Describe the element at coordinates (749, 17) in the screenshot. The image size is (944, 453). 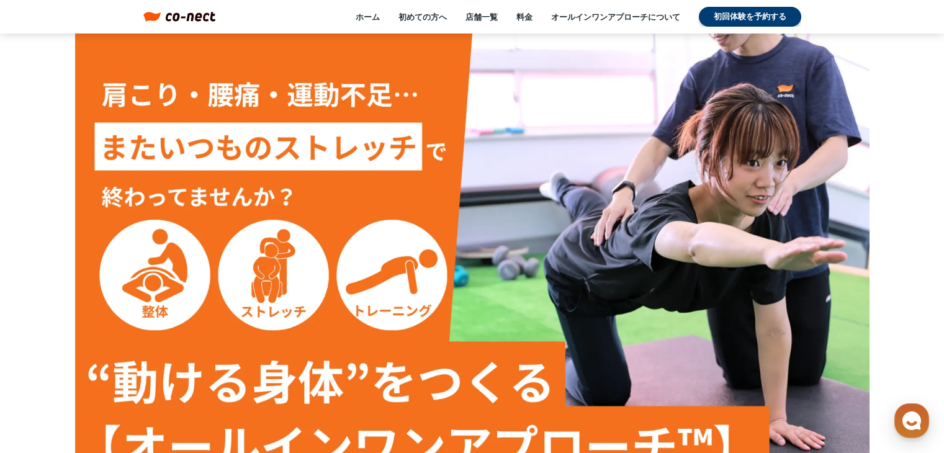
I see `a: 初回体験を予約する` at that location.